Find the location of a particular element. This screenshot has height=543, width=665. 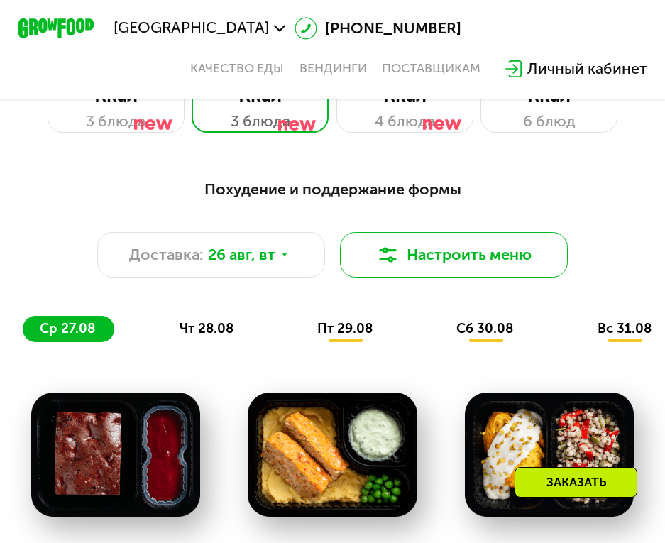

div: Похудение и поддержание формы is located at coordinates (332, 190).